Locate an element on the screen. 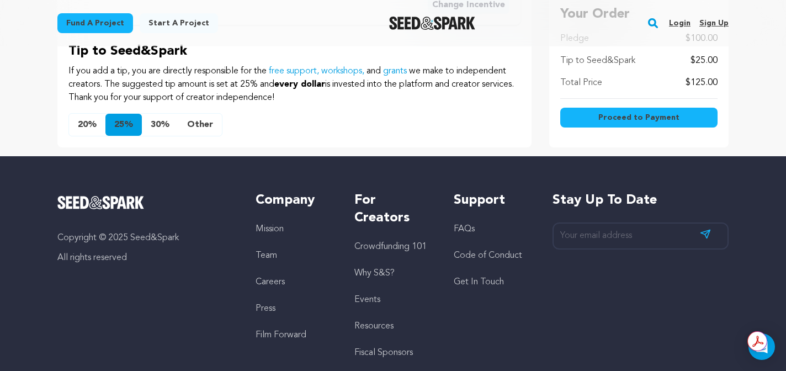  a: Why S&S? is located at coordinates (374, 273).